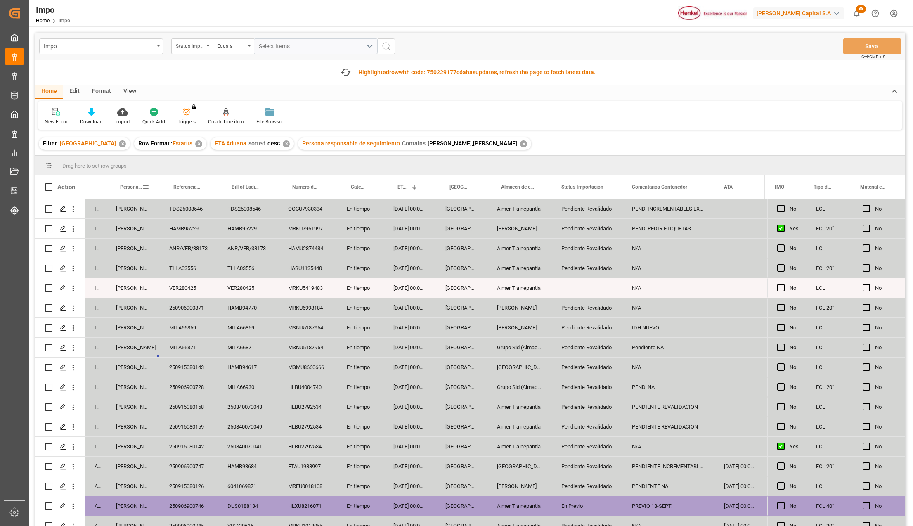 This screenshot has height=526, width=913. I want to click on div: Grupo Sid (Almacenaje y Distribucion AVIOR), so click(519, 387).